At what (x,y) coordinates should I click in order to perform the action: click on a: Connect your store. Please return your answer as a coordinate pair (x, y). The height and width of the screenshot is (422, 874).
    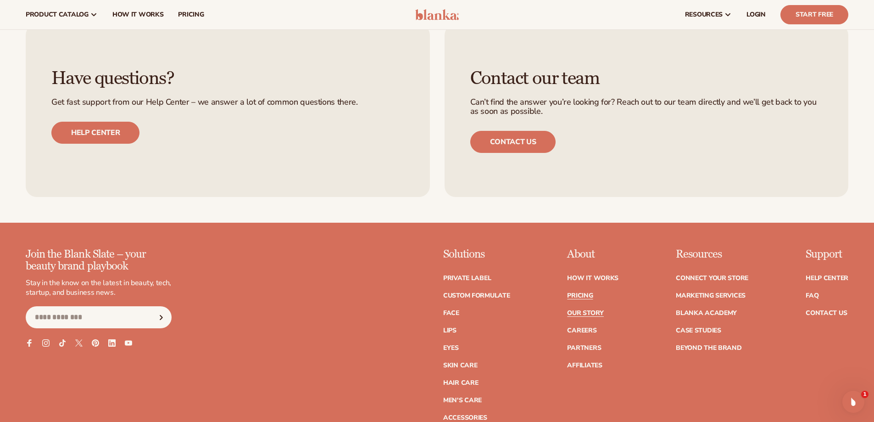
    Looking at the image, I should click on (712, 278).